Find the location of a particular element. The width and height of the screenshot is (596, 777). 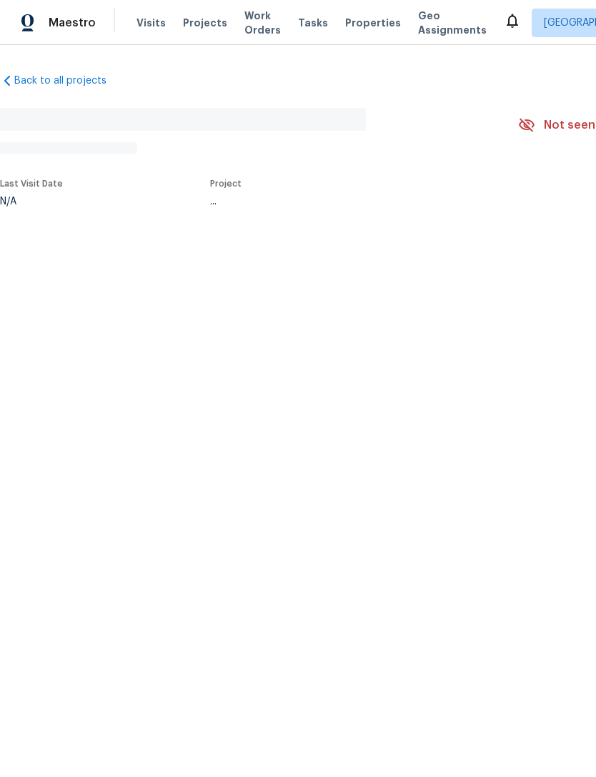

span: Tasks is located at coordinates (313, 23).